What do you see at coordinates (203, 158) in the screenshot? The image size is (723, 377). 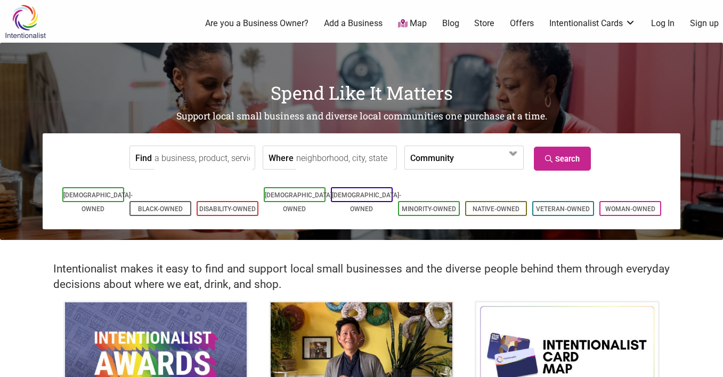 I see `input: a business, product, service` at bounding box center [203, 158].